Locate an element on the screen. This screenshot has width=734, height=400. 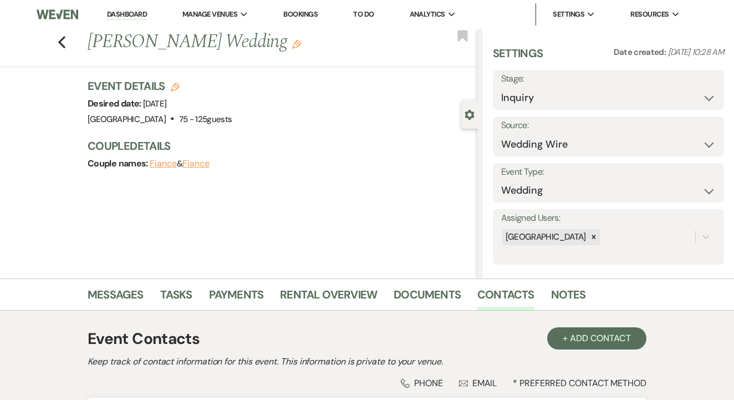
span: Manage Venues is located at coordinates (210, 14).